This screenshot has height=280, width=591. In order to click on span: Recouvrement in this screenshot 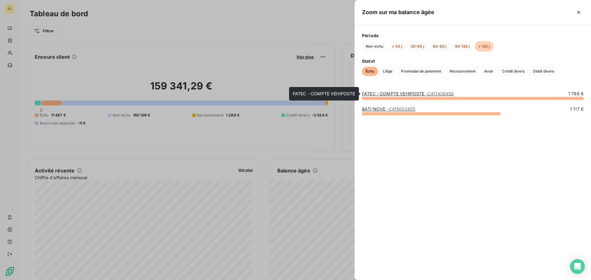, I will do `click(462, 71)`.